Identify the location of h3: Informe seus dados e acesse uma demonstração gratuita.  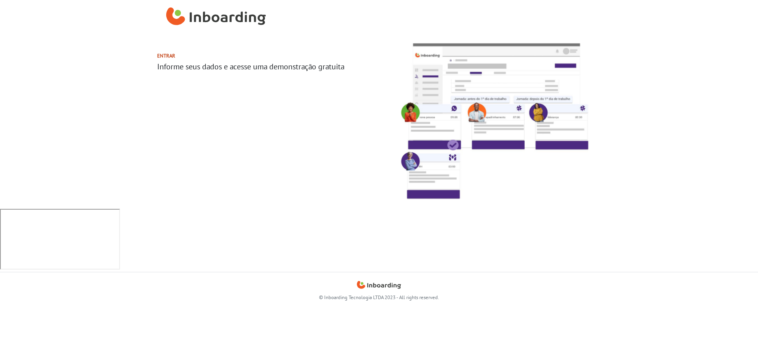
(266, 67).